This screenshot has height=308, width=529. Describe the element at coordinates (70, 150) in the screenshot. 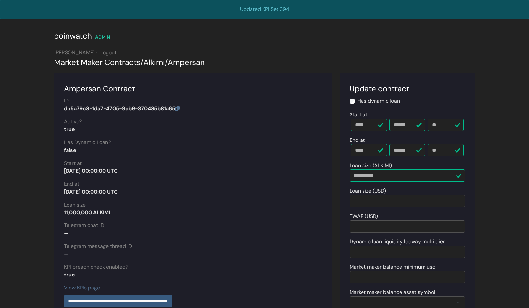

I see `strong: false` at that location.